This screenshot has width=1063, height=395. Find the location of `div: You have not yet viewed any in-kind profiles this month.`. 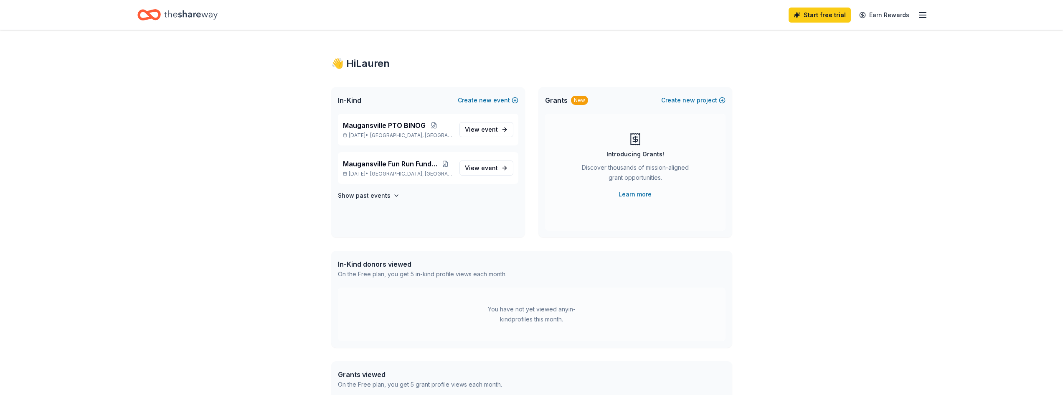

div: You have not yet viewed any in-kind profiles this month. is located at coordinates (532, 314).